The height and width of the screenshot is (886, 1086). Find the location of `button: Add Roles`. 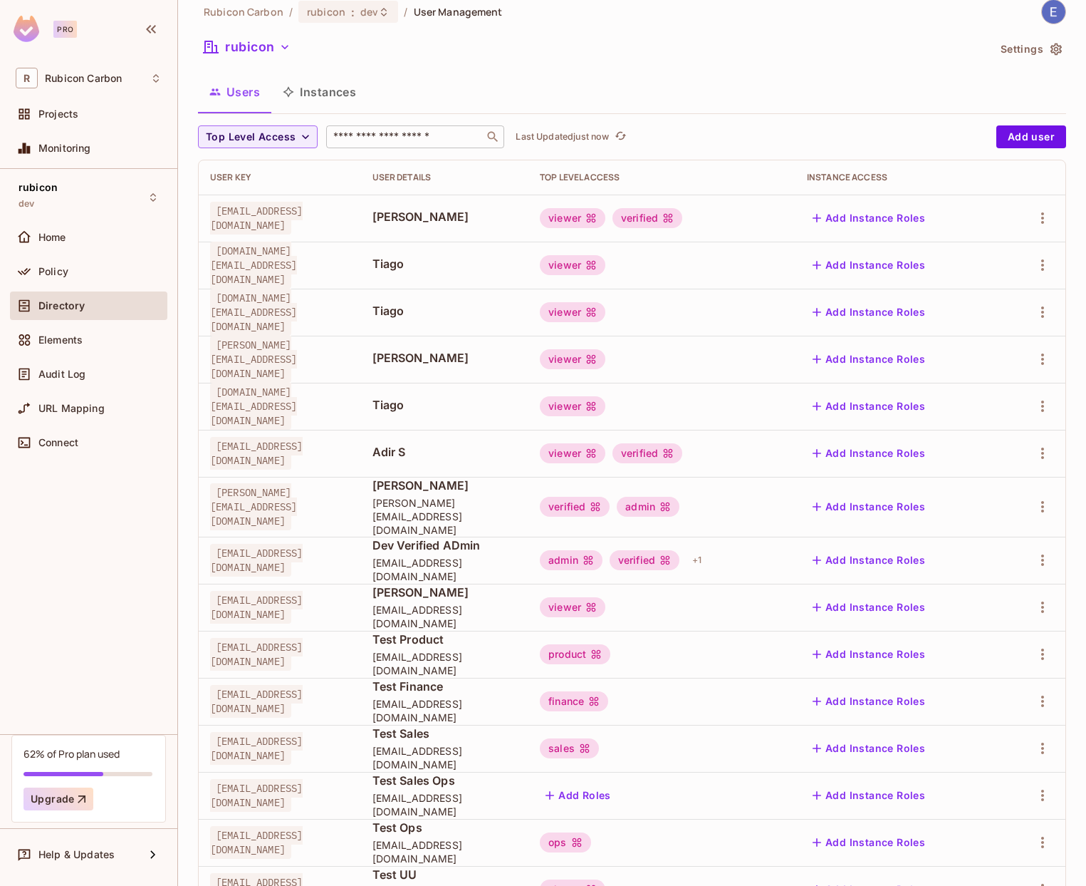

button: Add Roles is located at coordinates (578, 795).